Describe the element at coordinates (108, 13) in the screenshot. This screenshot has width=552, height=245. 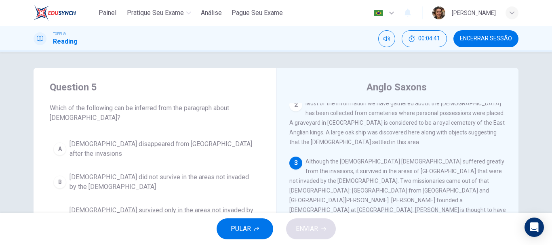
I see `span: Painel` at that location.